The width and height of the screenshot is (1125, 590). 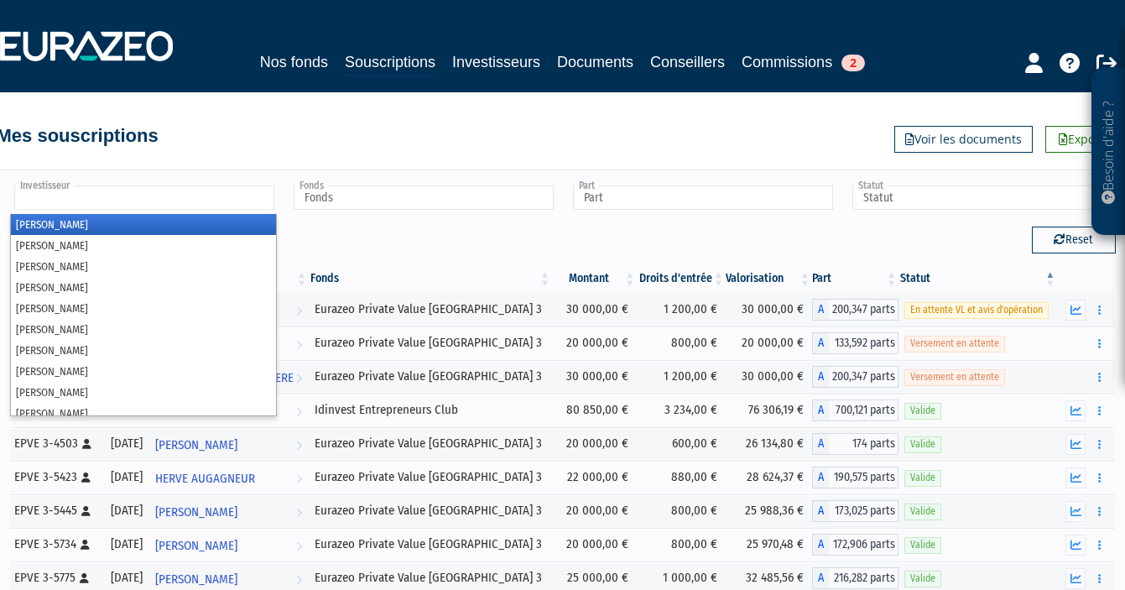 What do you see at coordinates (768, 278) in the screenshot?
I see `th: Valorisation: activer pour trier la colonne par ordre croissant` at bounding box center [768, 278].